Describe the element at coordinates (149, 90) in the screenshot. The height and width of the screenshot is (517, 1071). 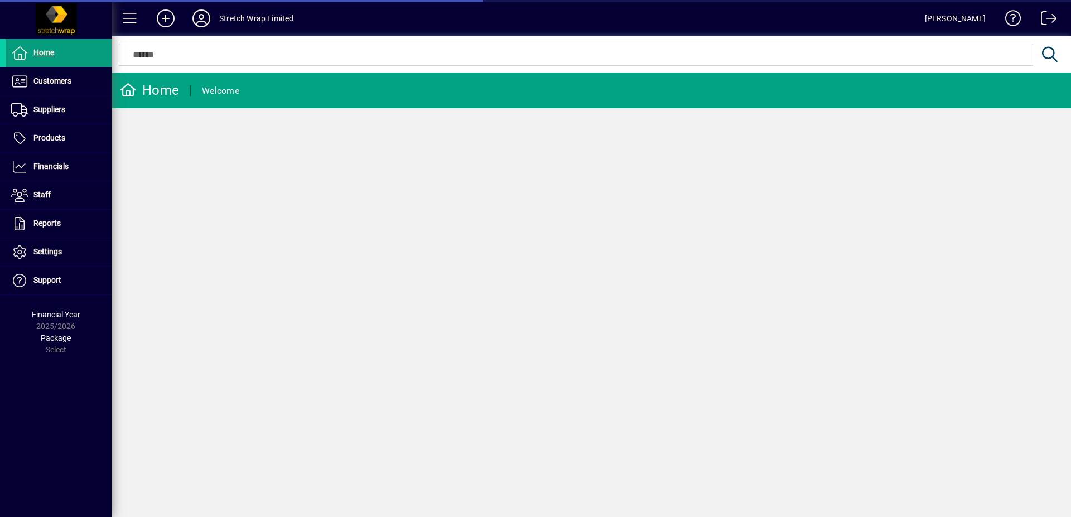
I see `div: Home` at that location.